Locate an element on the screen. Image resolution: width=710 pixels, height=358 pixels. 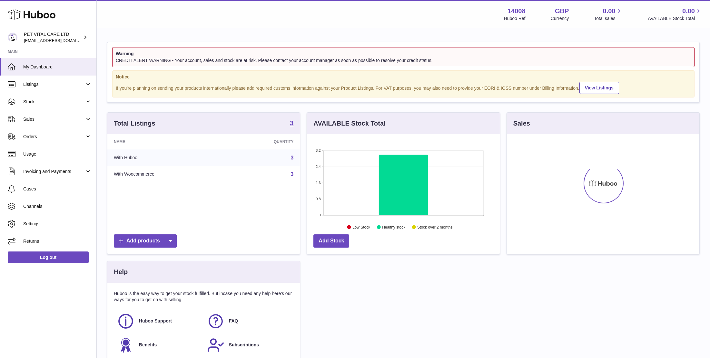
strong: GBP is located at coordinates (562, 11).